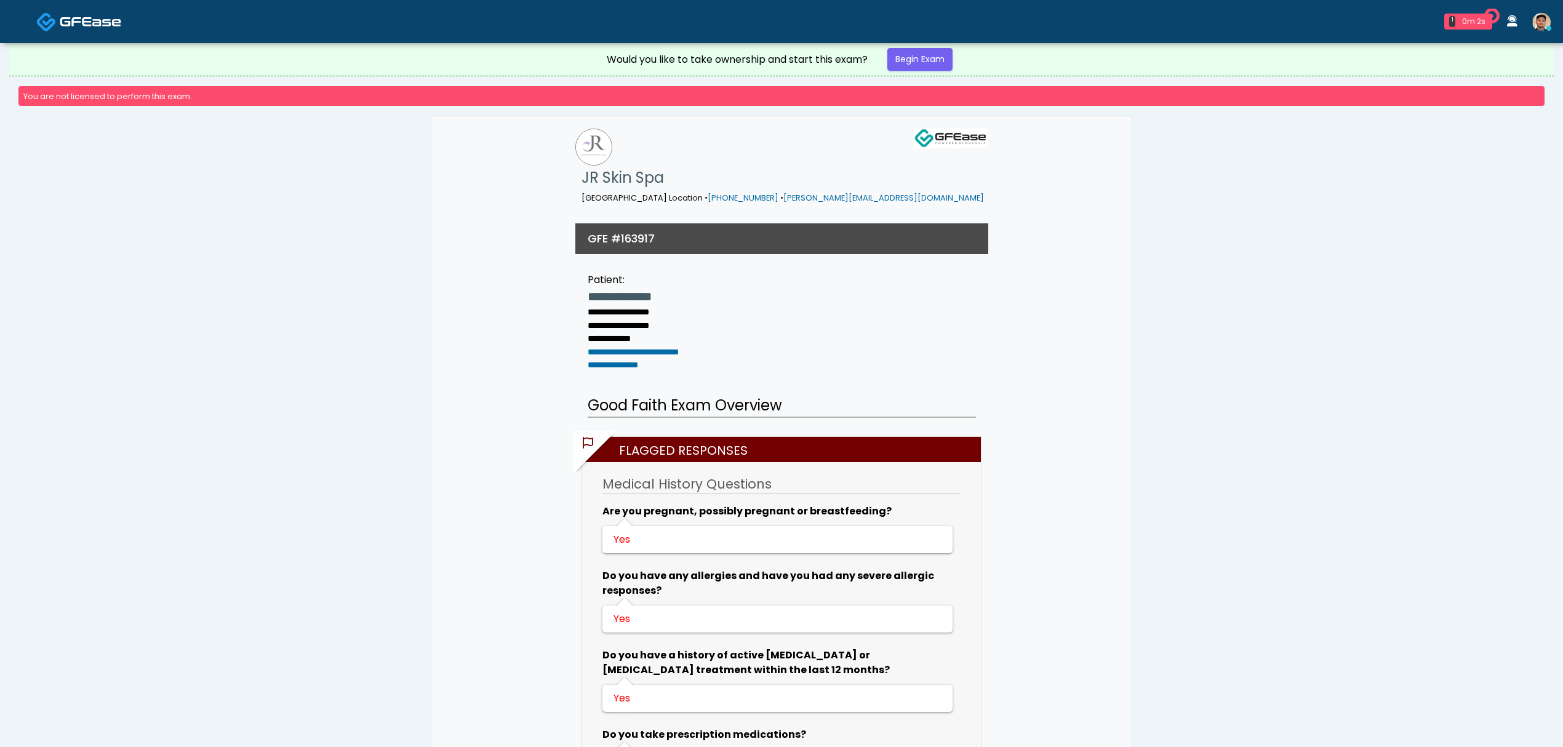 The image size is (1563, 747). What do you see at coordinates (768, 583) in the screenshot?
I see `b: Do you have any allergies and have you had any severe allergic responses?` at bounding box center [768, 583].